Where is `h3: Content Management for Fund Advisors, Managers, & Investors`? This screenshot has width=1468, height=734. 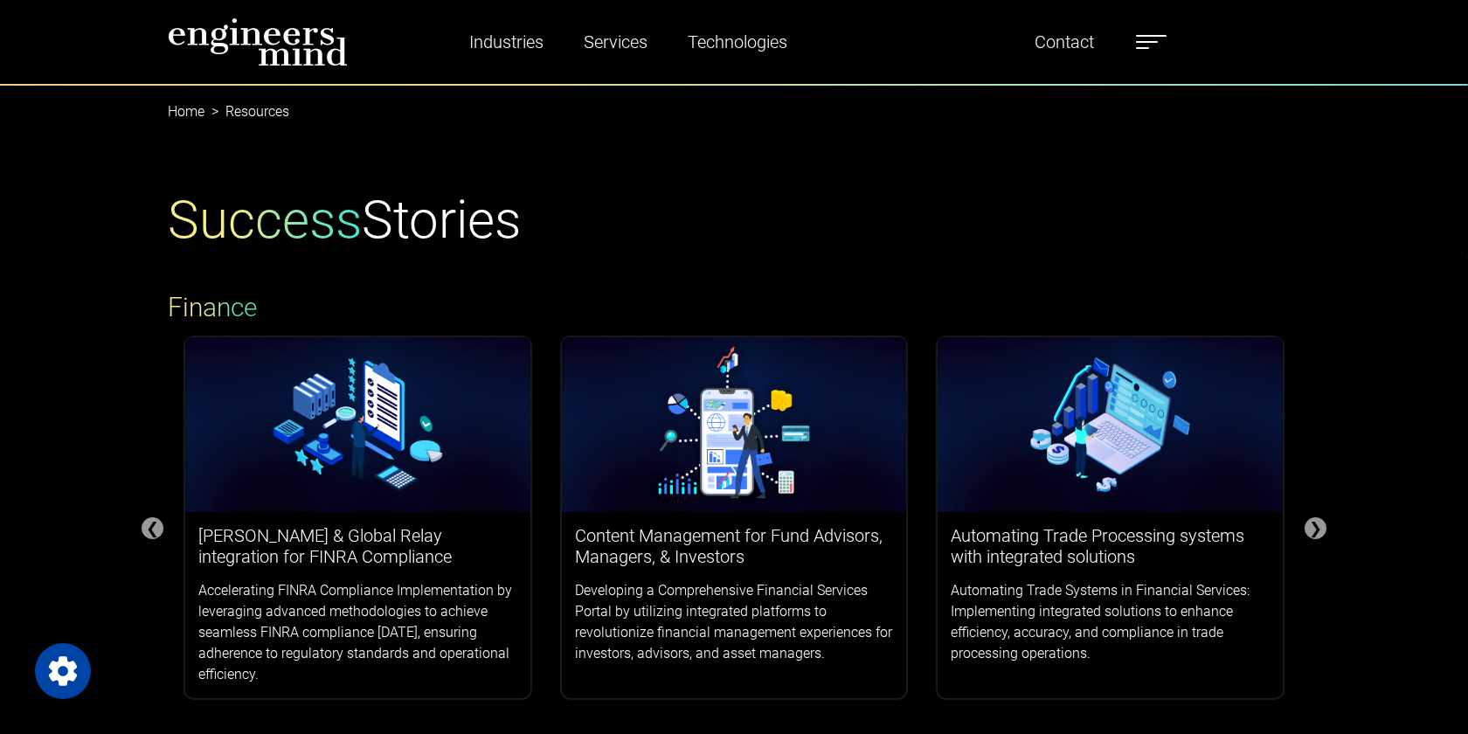 h3: Content Management for Fund Advisors, Managers, & Investors is located at coordinates (734, 546).